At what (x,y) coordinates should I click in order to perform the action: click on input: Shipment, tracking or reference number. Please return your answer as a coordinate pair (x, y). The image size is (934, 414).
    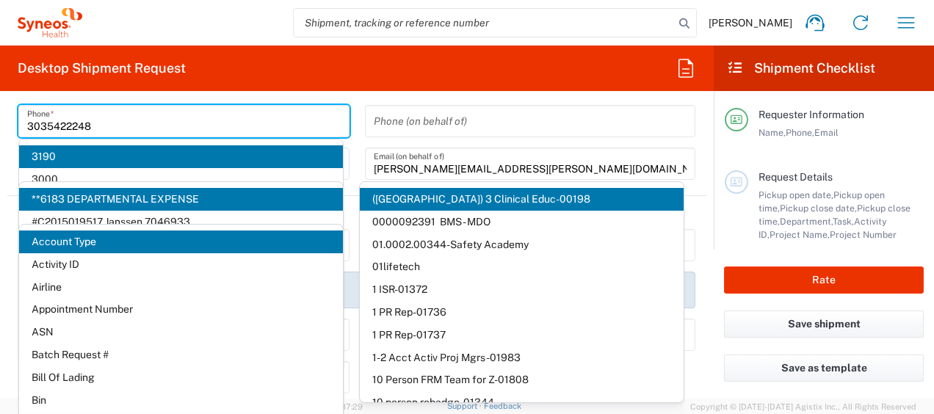
    Looking at the image, I should click on (484, 23).